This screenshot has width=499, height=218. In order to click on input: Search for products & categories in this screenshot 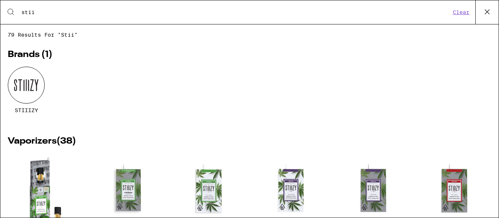, I will do `click(236, 12)`.